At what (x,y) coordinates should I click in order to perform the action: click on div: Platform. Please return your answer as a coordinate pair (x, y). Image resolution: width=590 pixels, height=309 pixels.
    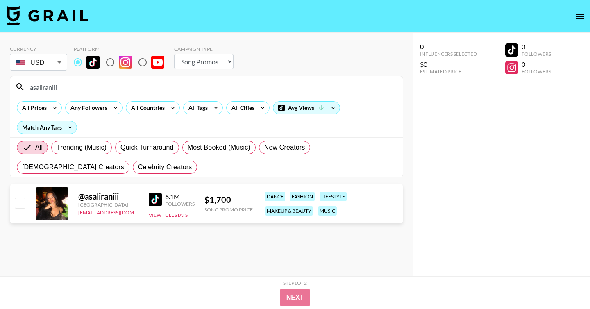
    Looking at the image, I should click on (122, 49).